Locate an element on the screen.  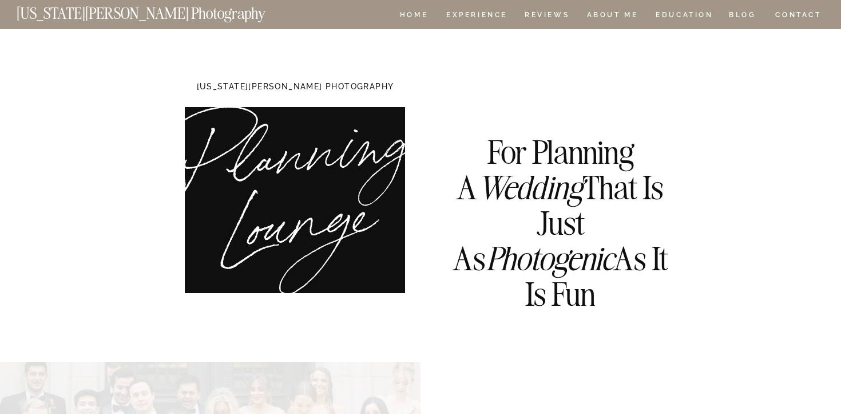
nav: REVIEWS is located at coordinates (546, 16).